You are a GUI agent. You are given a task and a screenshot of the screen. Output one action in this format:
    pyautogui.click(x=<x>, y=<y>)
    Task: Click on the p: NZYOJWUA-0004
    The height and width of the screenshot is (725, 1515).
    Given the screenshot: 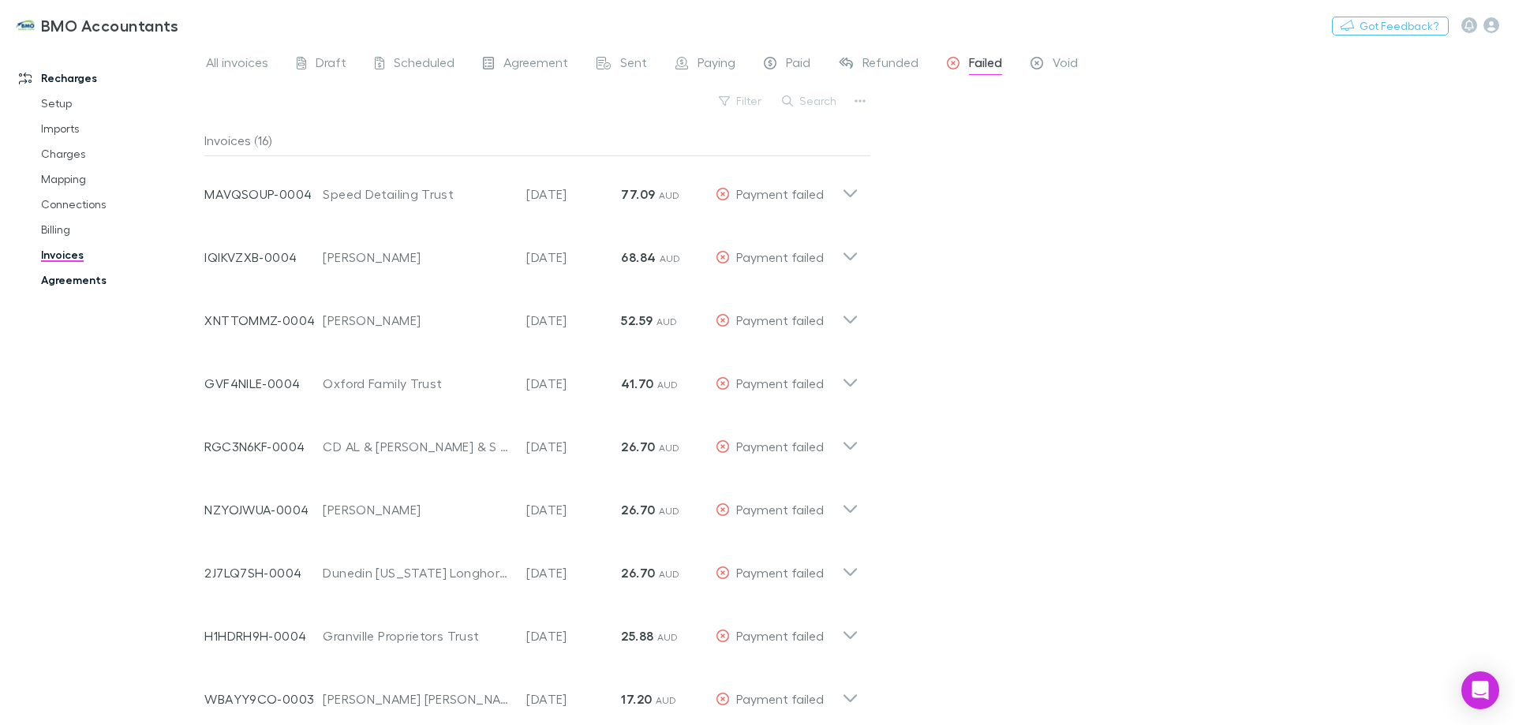 What is the action you would take?
    pyautogui.click(x=264, y=510)
    